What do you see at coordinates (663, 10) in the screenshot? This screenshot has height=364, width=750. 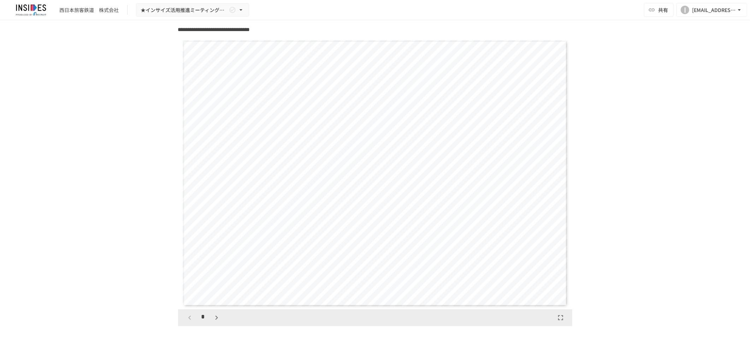 I see `span: 共有` at bounding box center [663, 10].